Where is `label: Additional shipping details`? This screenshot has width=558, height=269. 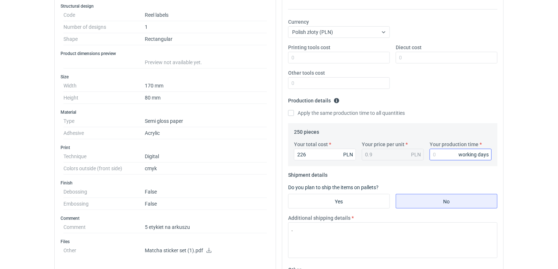 label: Additional shipping details is located at coordinates (319, 218).